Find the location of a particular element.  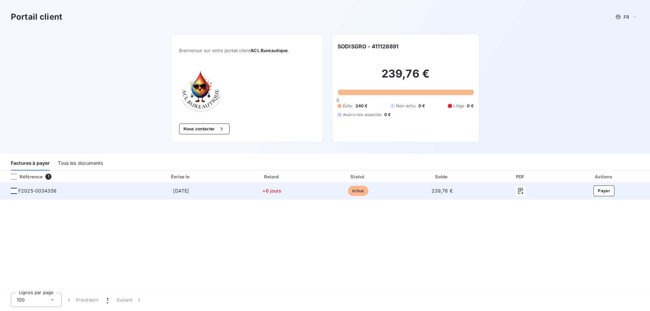

span: 100 is located at coordinates (21, 300).